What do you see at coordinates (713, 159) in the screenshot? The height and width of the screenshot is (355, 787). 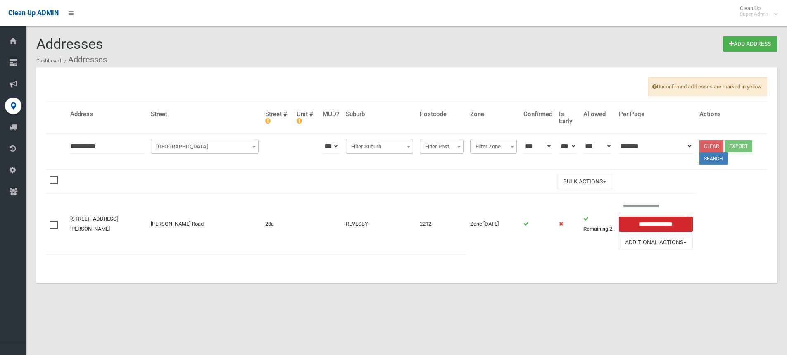 I see `button: Search` at bounding box center [713, 159].